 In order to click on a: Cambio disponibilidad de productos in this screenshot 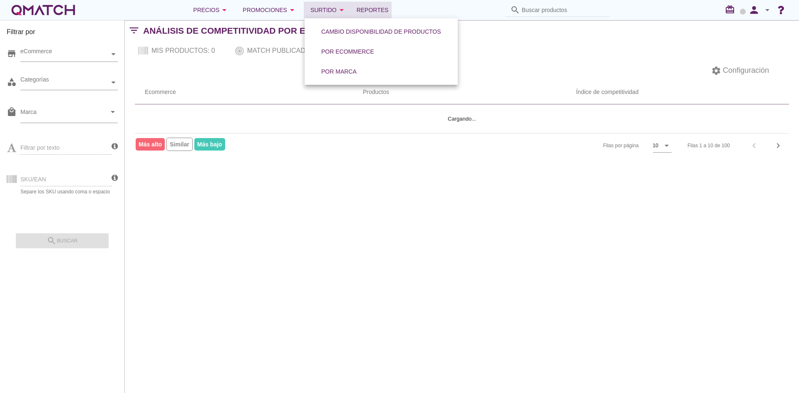, I will do `click(381, 32)`.